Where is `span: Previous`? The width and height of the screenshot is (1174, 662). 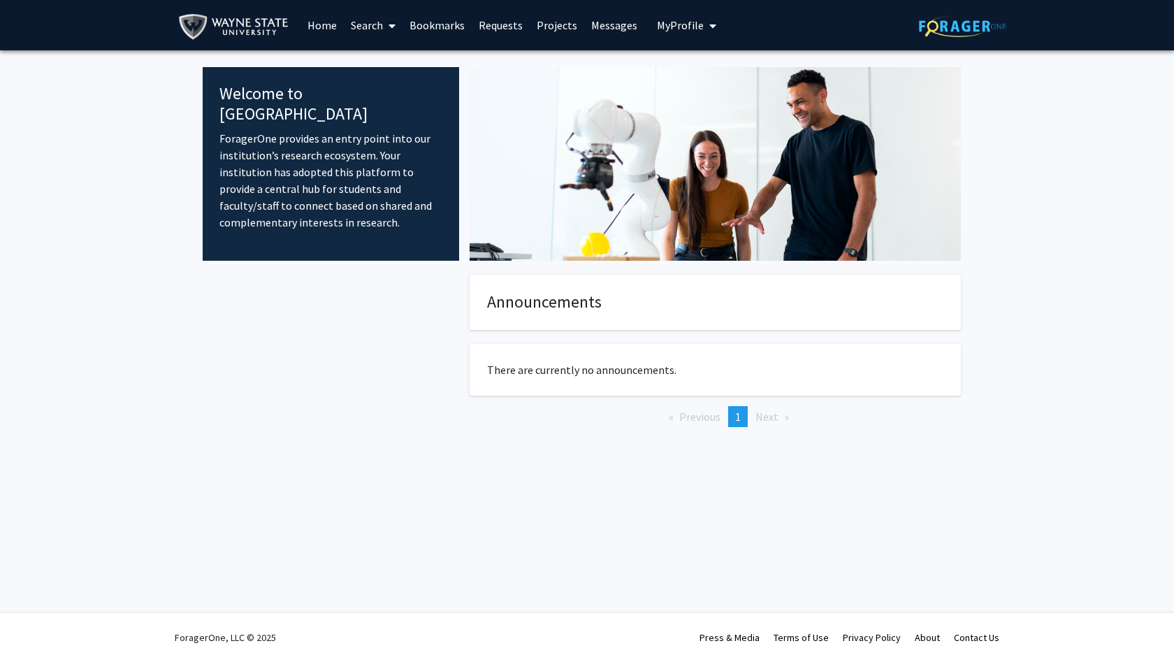
span: Previous is located at coordinates (699, 416).